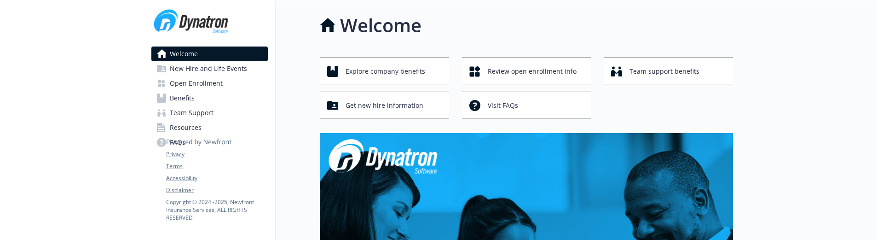 This screenshot has width=877, height=240. Describe the element at coordinates (209, 54) in the screenshot. I see `a: Welcome` at that location.